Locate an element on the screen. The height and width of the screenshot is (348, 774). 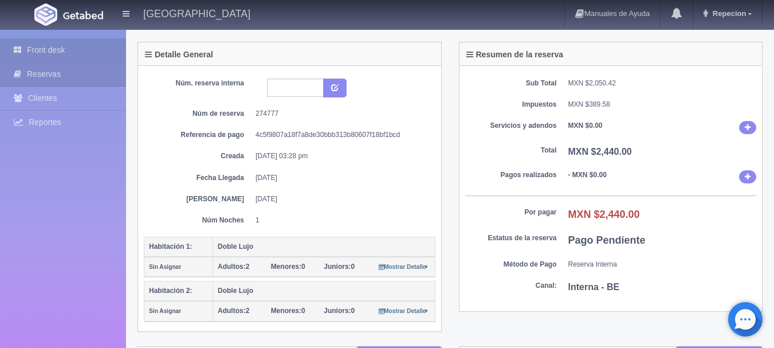
dd: 1 is located at coordinates (341, 220).